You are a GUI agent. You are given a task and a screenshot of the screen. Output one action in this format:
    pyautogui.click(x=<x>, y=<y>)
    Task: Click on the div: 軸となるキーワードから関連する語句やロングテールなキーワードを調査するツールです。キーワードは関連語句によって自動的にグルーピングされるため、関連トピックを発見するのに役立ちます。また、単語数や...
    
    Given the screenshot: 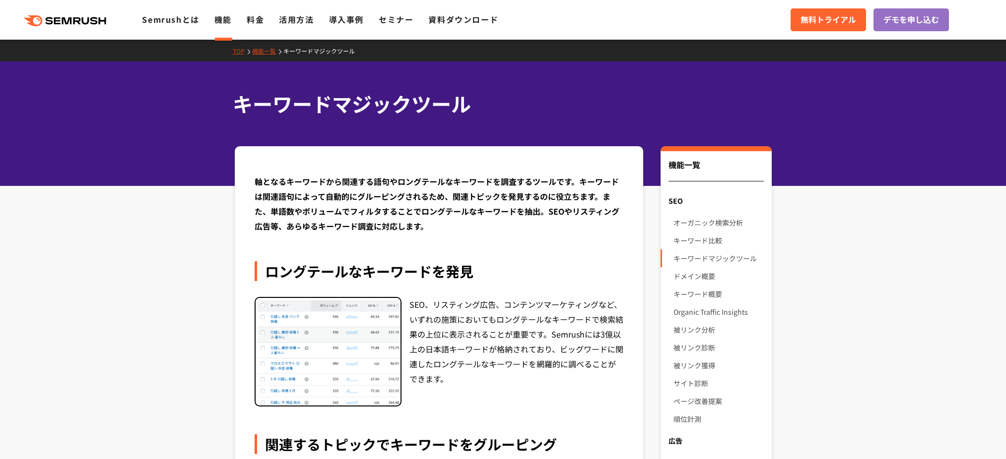 What is the action you would take?
    pyautogui.click(x=439, y=204)
    